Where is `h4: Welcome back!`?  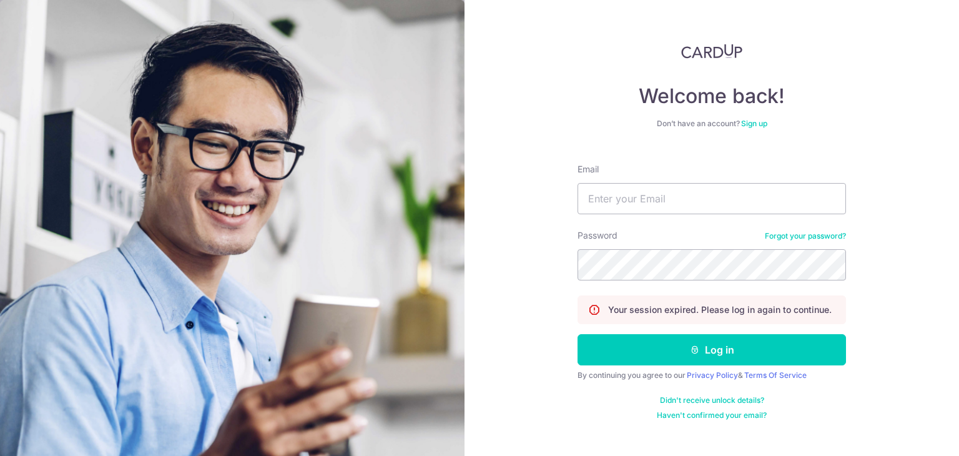
h4: Welcome back! is located at coordinates (712, 96).